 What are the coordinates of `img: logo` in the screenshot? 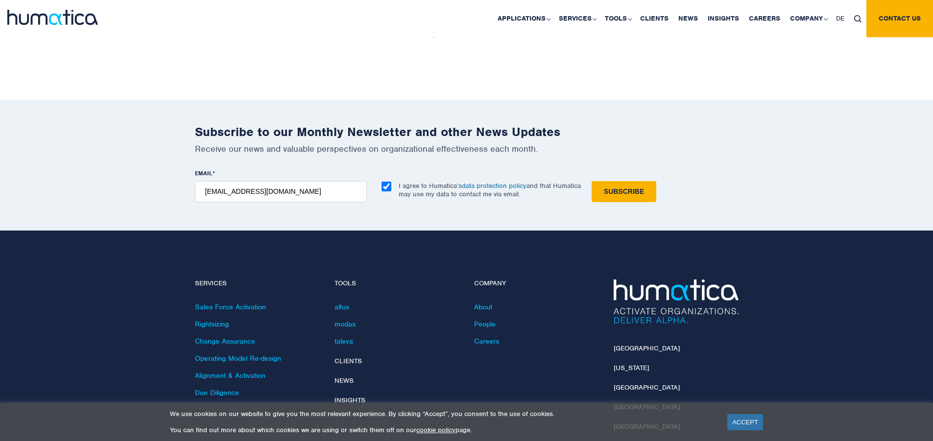 It's located at (52, 17).